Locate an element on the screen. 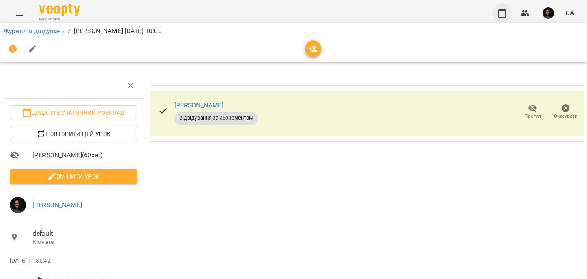 The height and width of the screenshot is (279, 587). button: Змінити урок is located at coordinates (73, 176).